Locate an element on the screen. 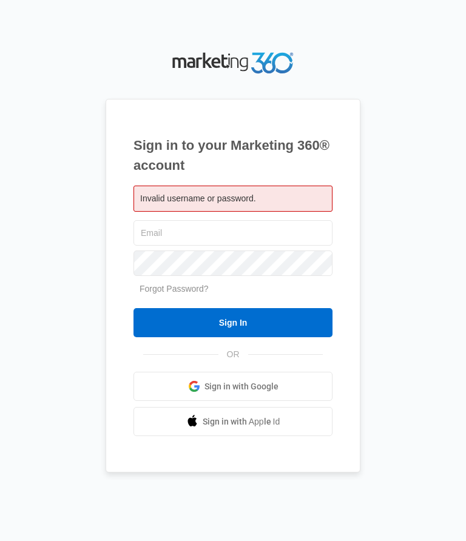 This screenshot has height=541, width=466. a: Forgot Password? is located at coordinates (174, 289).